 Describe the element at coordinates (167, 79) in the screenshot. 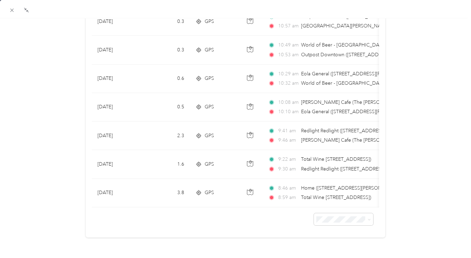

I see `td: 0.6` at that location.